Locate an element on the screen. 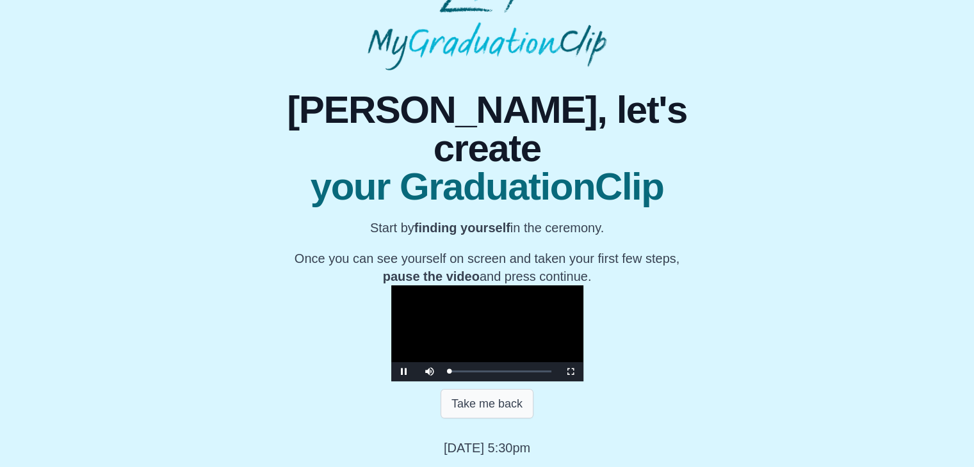  button: Mute is located at coordinates (430, 372).